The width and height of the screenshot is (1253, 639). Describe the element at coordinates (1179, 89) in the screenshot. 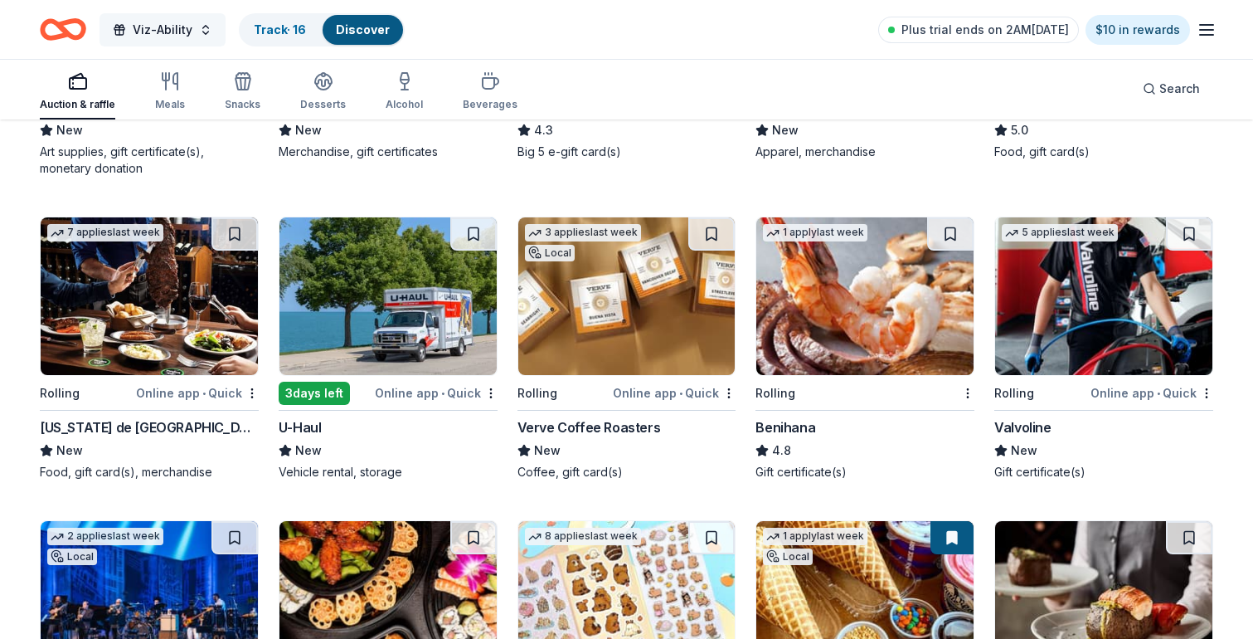

I see `span: Search` at that location.